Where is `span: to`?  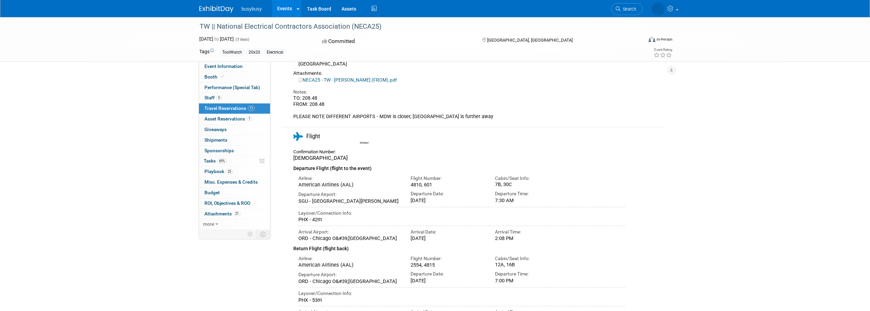 span: to is located at coordinates (216, 39).